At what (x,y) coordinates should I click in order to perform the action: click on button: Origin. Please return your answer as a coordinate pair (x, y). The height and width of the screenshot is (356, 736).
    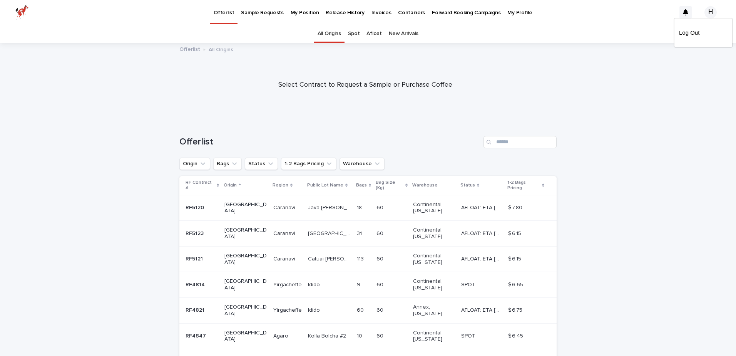
    Looking at the image, I should click on (195, 164).